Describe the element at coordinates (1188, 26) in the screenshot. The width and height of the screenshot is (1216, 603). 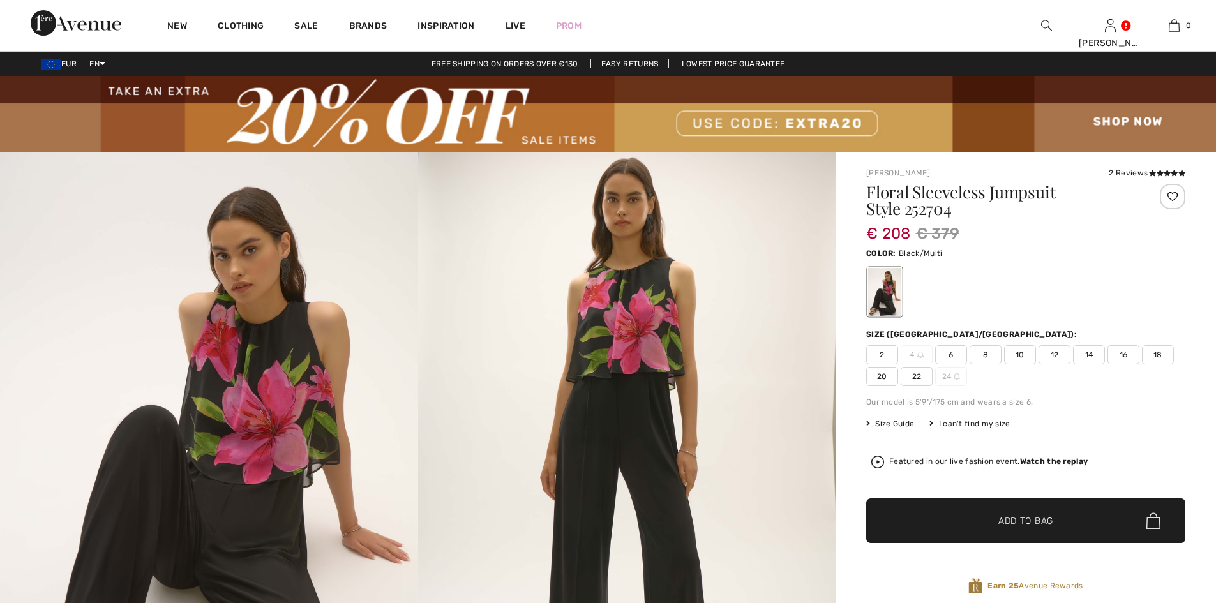
I see `span: 0` at that location.